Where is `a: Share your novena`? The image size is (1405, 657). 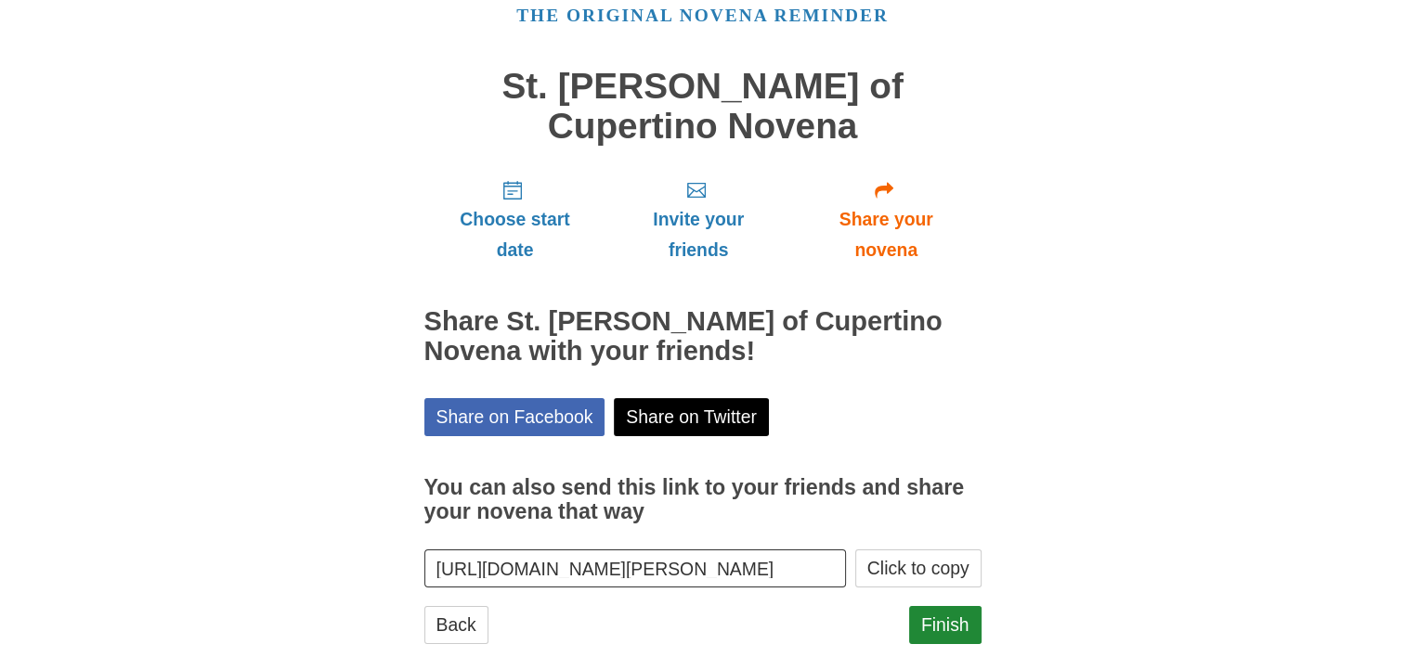 a: Share your novena is located at coordinates (886, 219).